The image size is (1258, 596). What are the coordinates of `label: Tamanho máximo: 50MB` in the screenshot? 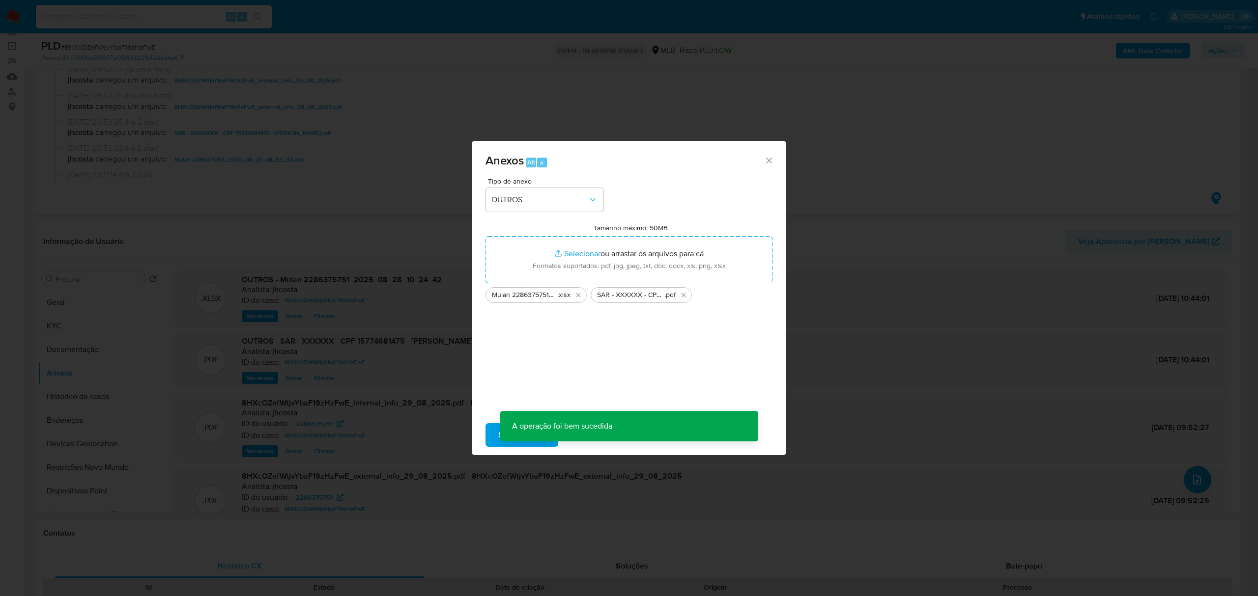 It's located at (630, 228).